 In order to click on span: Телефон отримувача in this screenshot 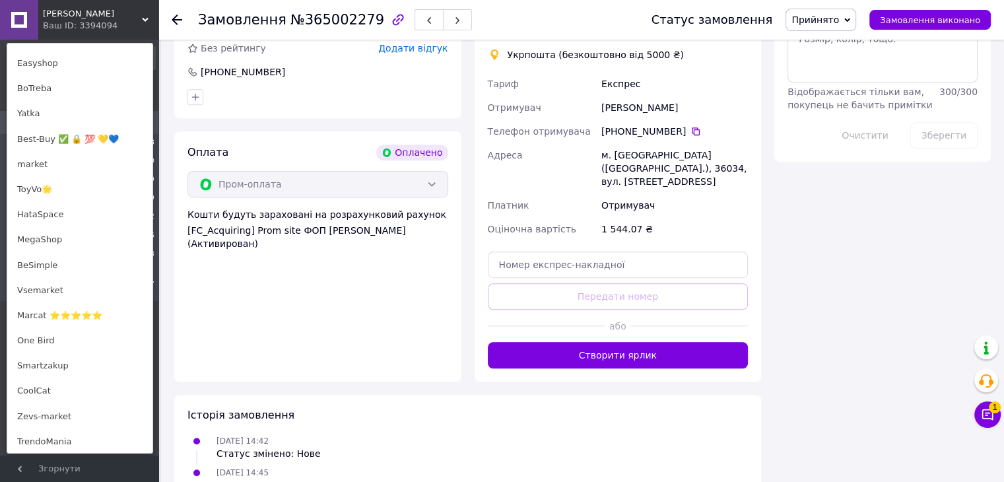, I will do `click(539, 131)`.